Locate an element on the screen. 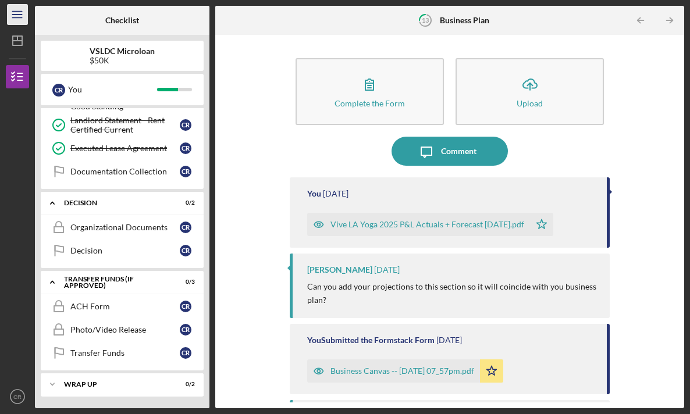 Image resolution: width=690 pixels, height=414 pixels. div: Executed Lease Agreement is located at coordinates (125, 148).